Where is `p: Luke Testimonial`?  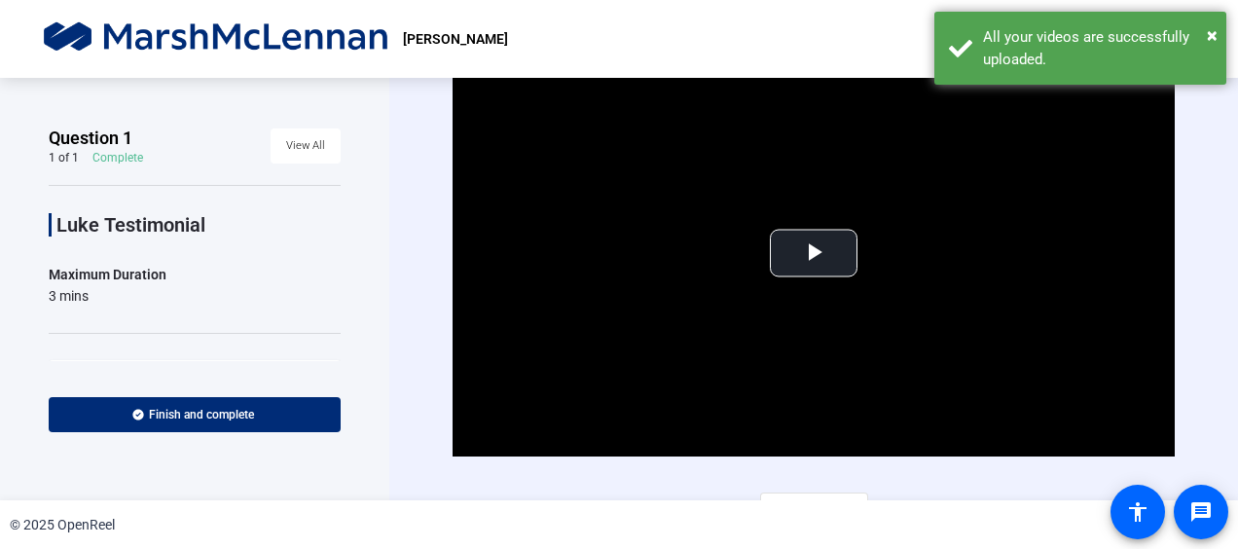
p: Luke Testimonial is located at coordinates (199, 225).